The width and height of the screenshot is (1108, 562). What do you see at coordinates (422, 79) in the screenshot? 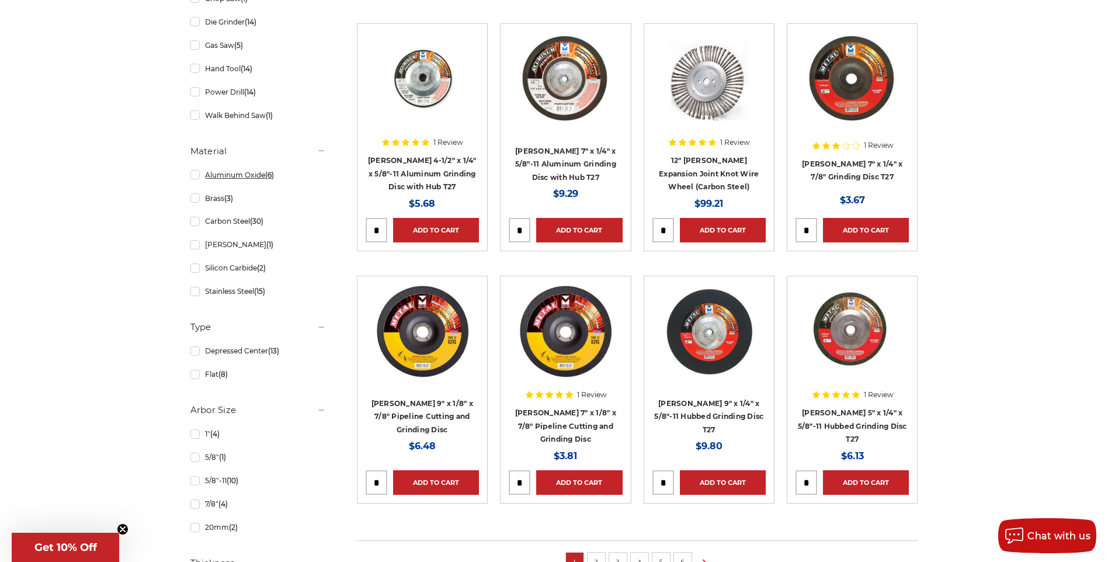
I see `img: Aluminum Grinding Wheel with Hub` at bounding box center [422, 79].